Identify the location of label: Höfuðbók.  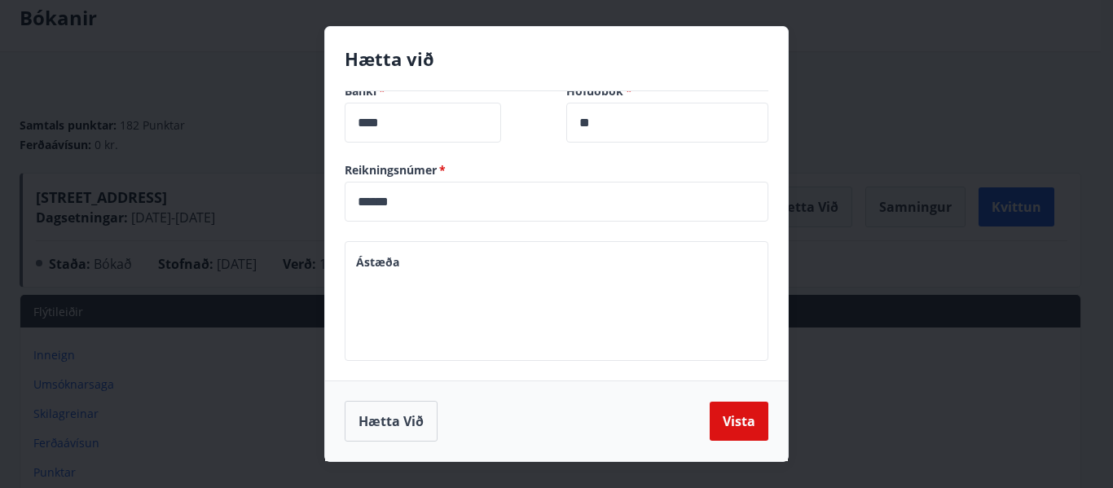
(667, 91).